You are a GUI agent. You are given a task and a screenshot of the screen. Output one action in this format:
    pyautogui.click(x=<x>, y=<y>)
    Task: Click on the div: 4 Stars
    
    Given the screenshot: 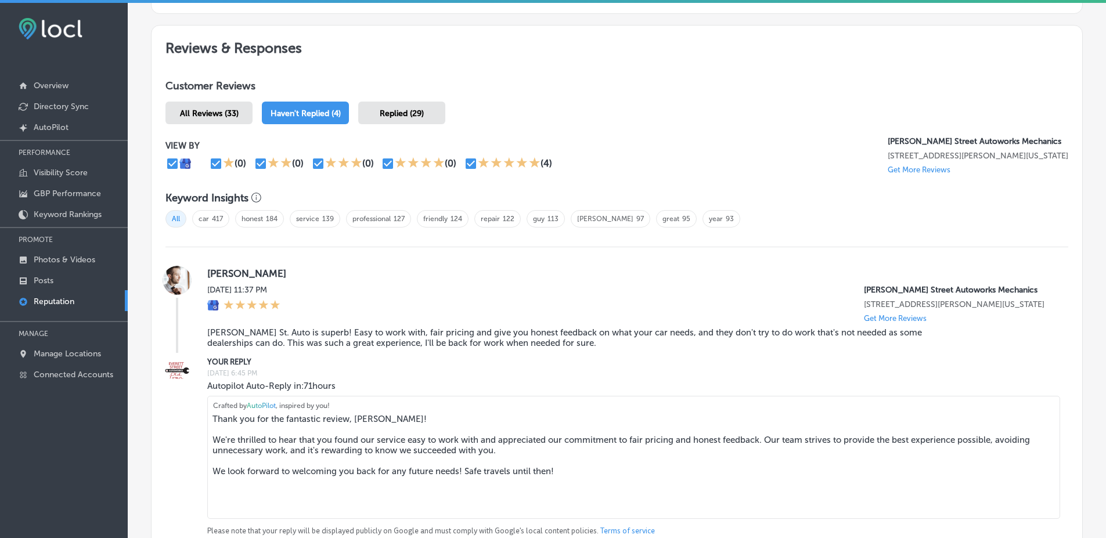 What is the action you would take?
    pyautogui.click(x=420, y=164)
    